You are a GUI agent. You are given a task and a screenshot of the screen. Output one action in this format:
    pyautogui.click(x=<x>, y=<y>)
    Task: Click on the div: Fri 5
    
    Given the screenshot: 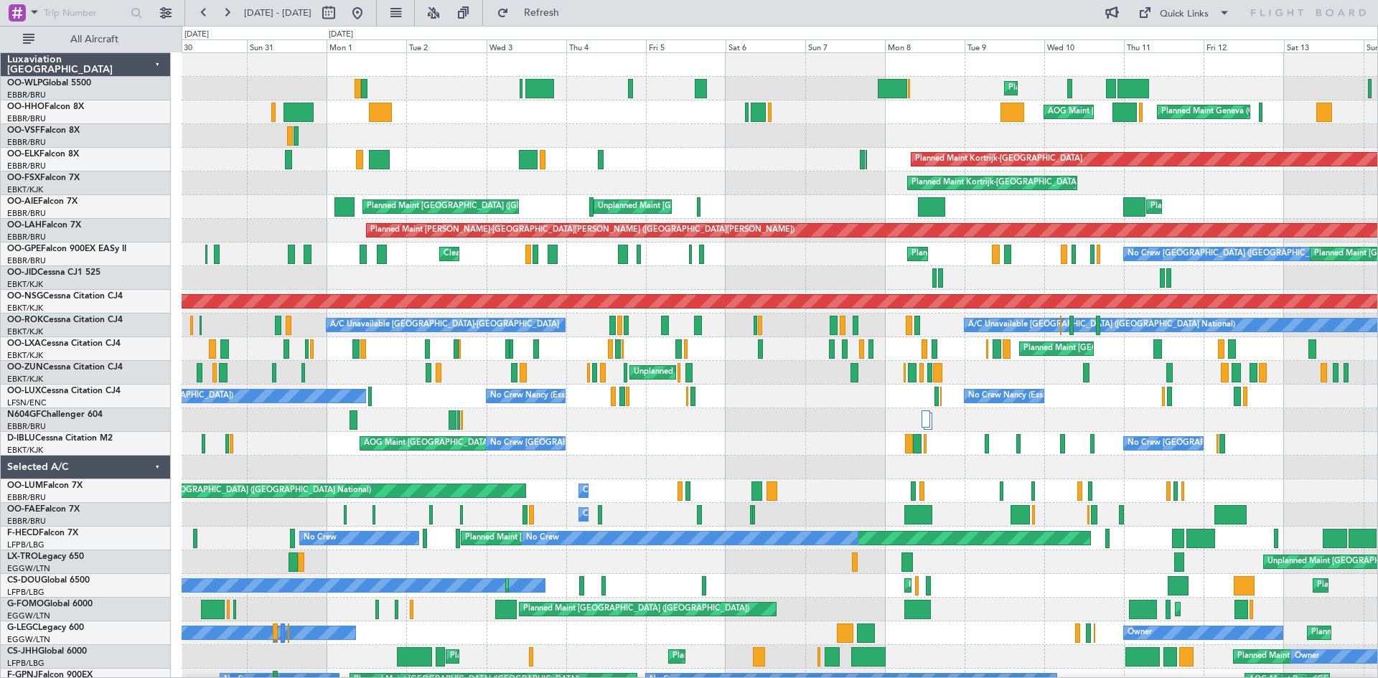 What is the action you would take?
    pyautogui.click(x=685, y=46)
    